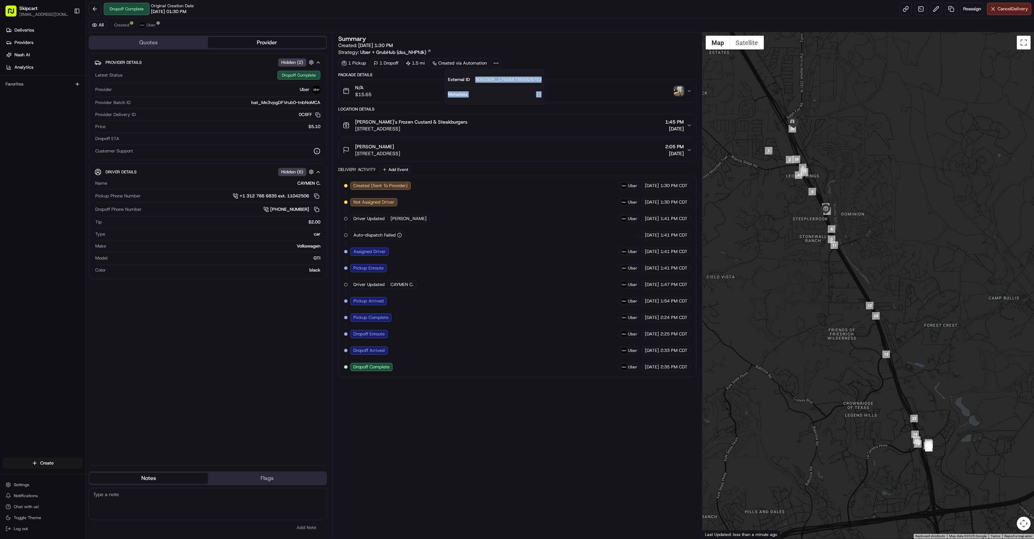 The image size is (1034, 539). Describe the element at coordinates (44, 43) in the screenshot. I see `a: Providers` at that location.